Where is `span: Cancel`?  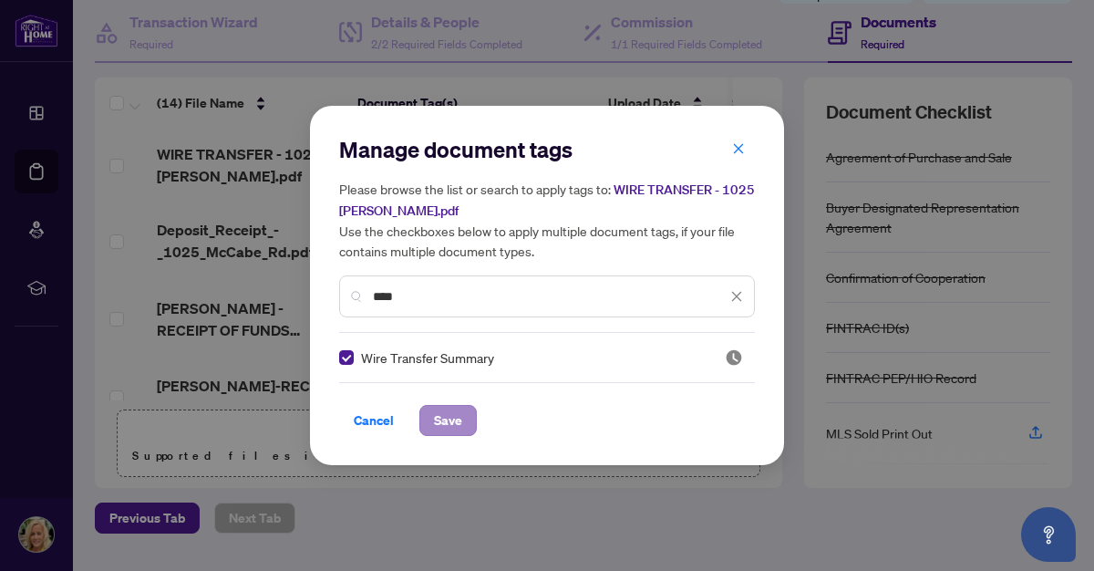 span: Cancel is located at coordinates (374, 420).